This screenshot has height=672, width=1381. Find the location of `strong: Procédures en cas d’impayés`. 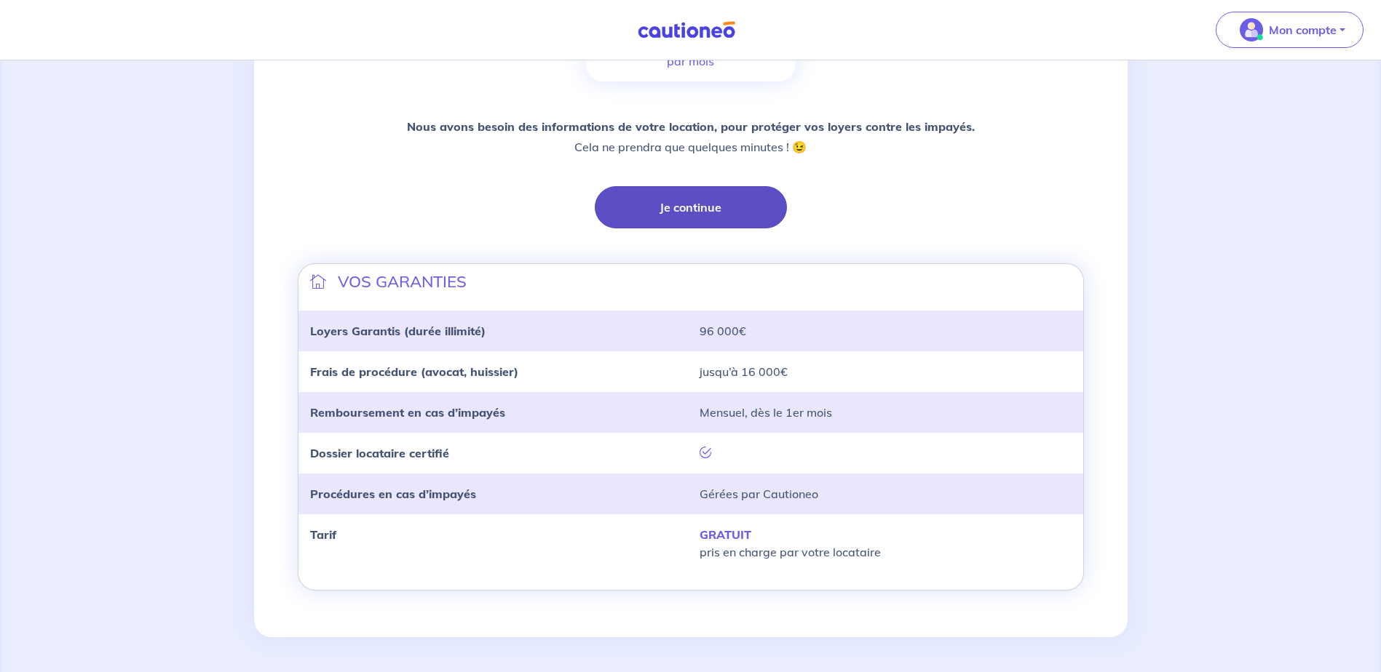

strong: Procédures en cas d’impayés is located at coordinates (393, 494).